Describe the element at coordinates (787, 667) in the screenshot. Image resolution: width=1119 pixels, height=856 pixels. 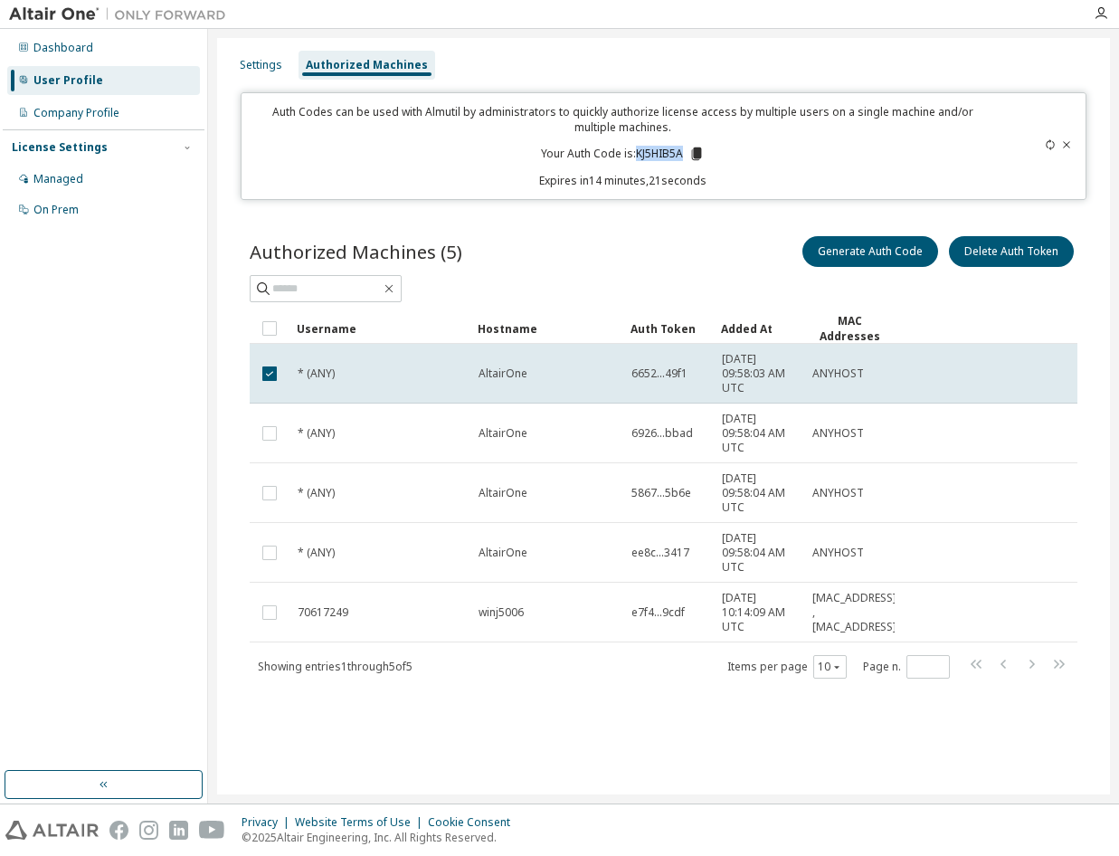
I see `span: Items per page` at that location.